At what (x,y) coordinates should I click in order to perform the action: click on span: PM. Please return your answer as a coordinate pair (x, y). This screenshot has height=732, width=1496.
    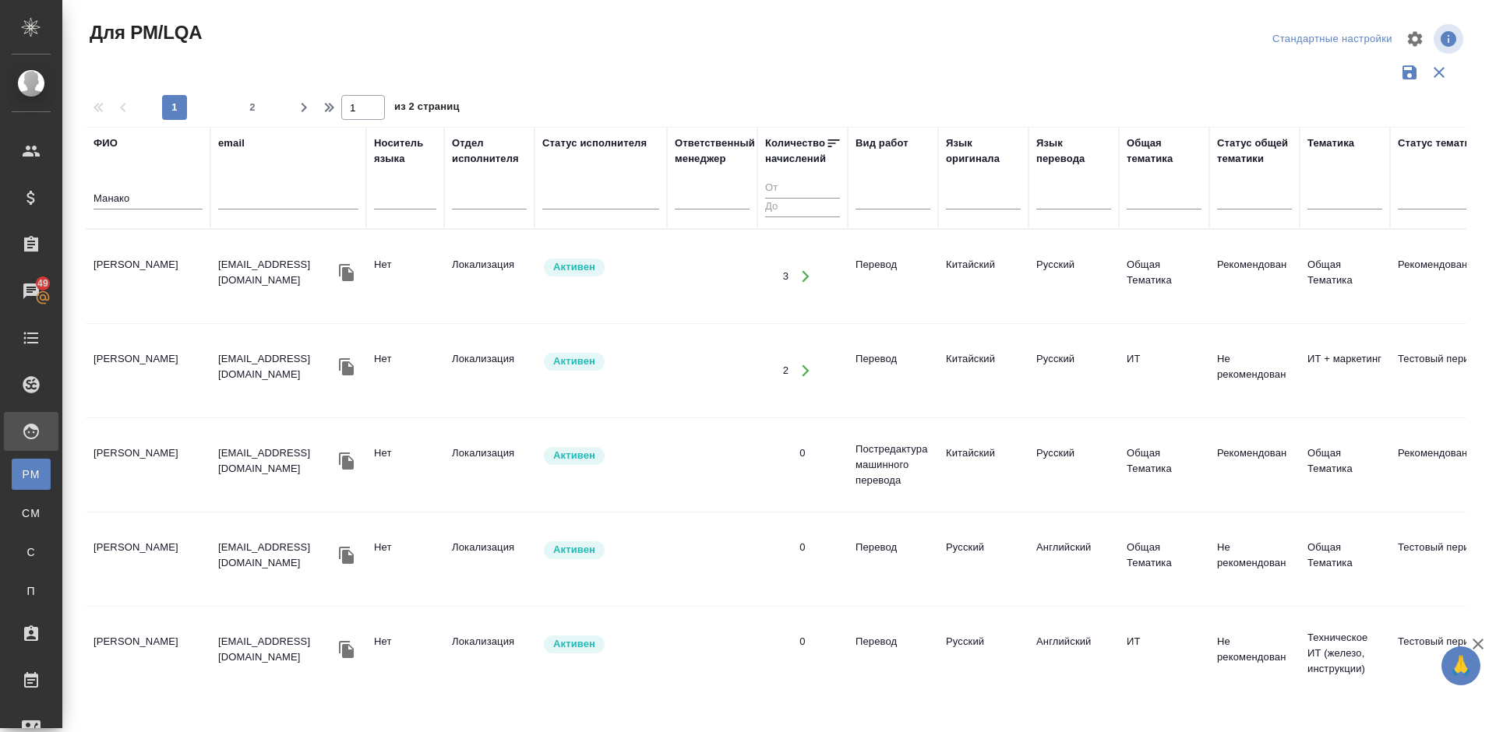
    Looking at the image, I should click on (31, 474).